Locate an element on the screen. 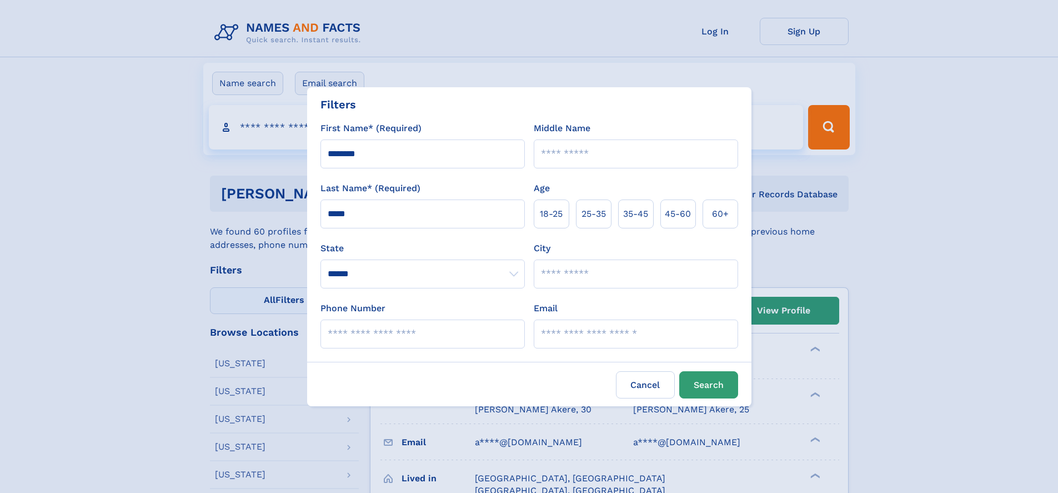 The height and width of the screenshot is (493, 1058). label: Phone Number is located at coordinates (353, 308).